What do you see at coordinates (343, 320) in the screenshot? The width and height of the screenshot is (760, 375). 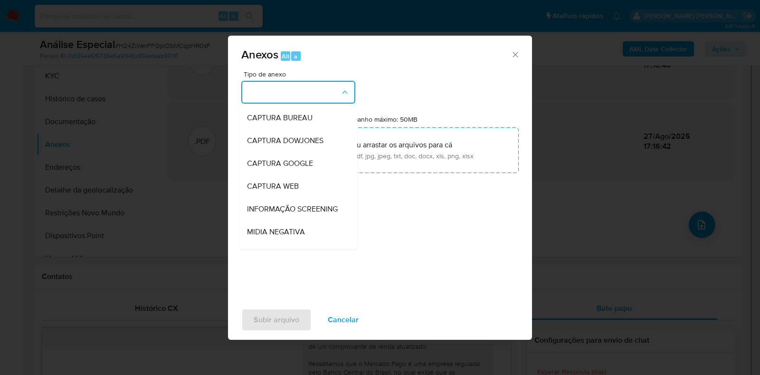 I see `span: Cancelar` at bounding box center [343, 320].